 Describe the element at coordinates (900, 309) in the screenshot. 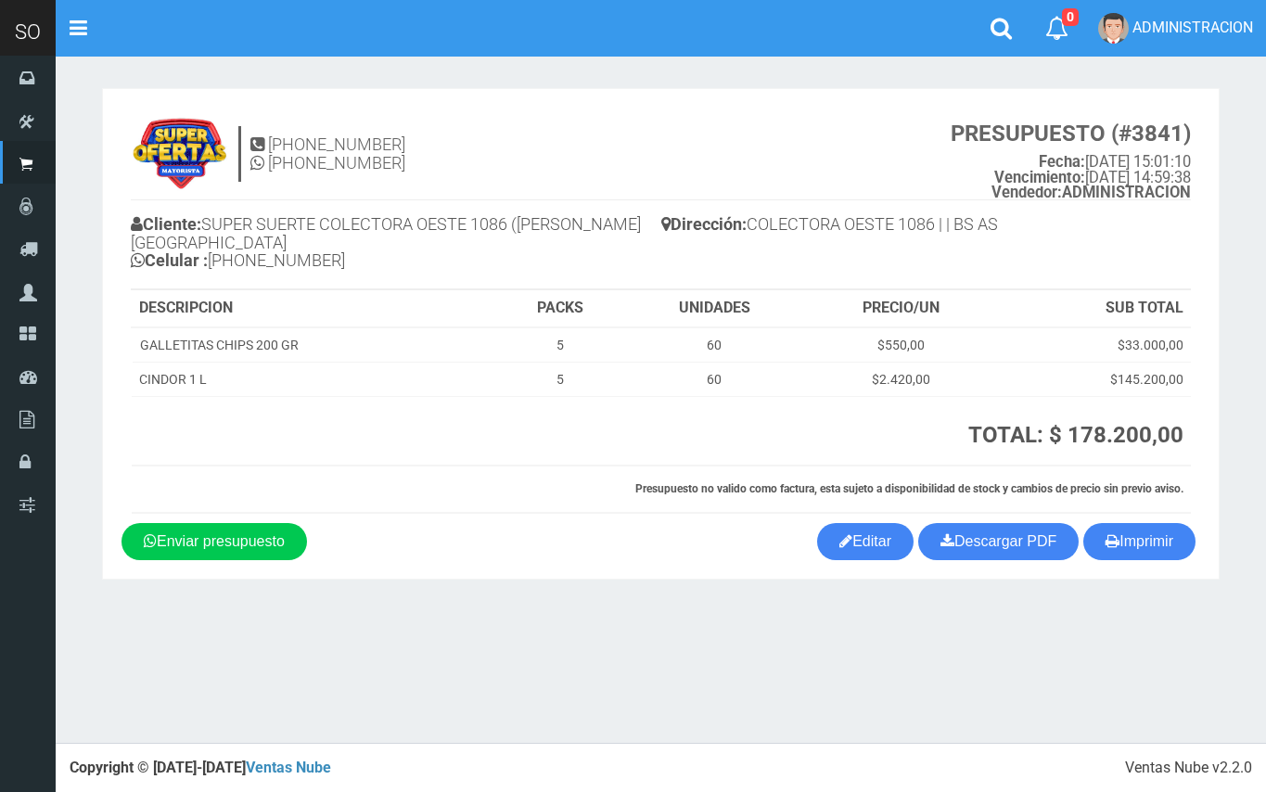

I see `th: PRECIO/UN` at that location.